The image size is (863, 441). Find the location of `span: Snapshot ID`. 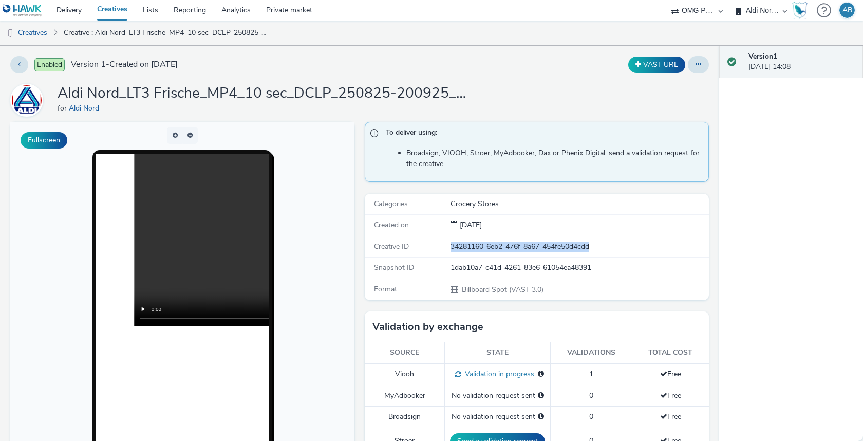

span: Snapshot ID is located at coordinates (394, 267).